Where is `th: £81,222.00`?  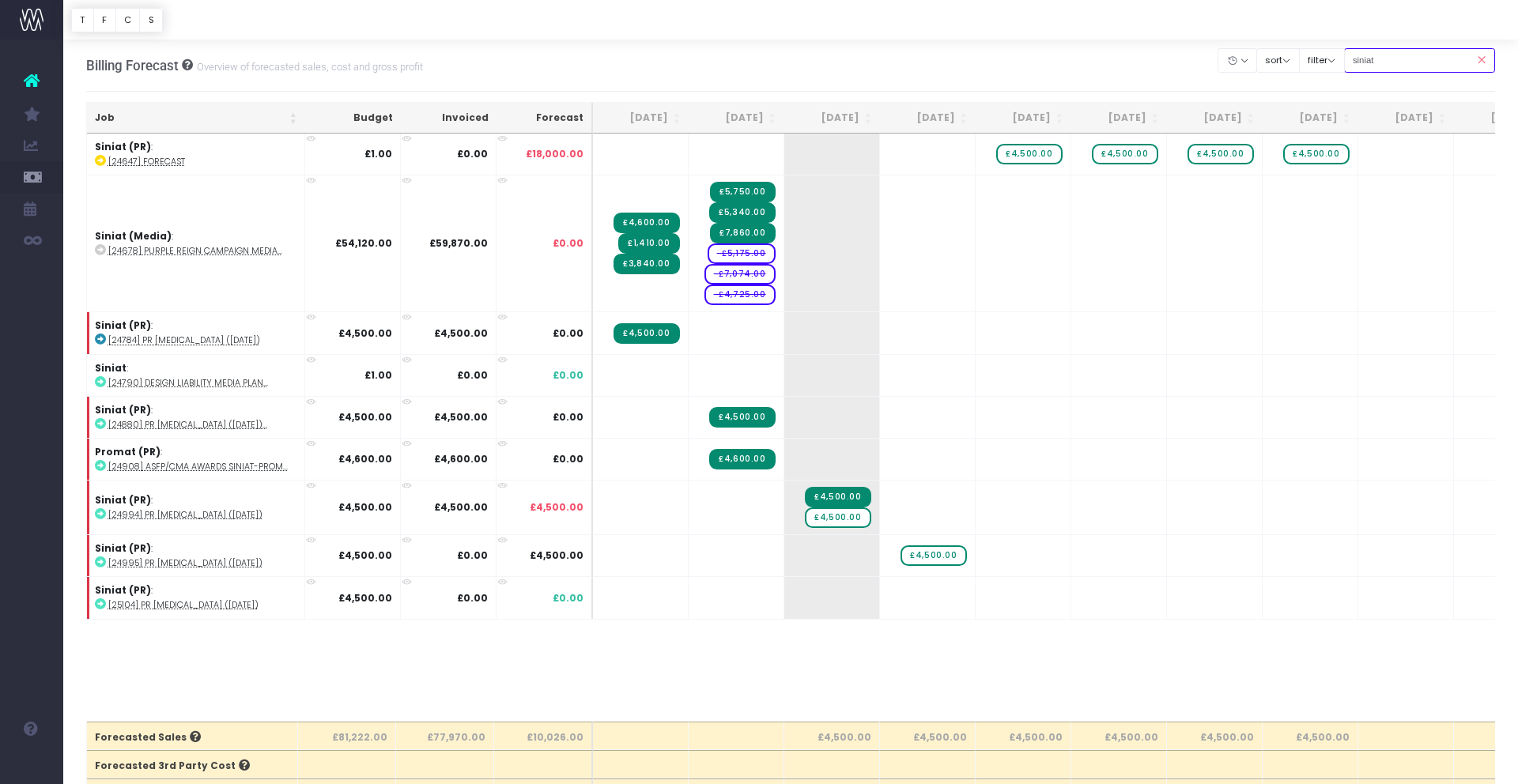
th: £81,222.00 is located at coordinates (348, 736).